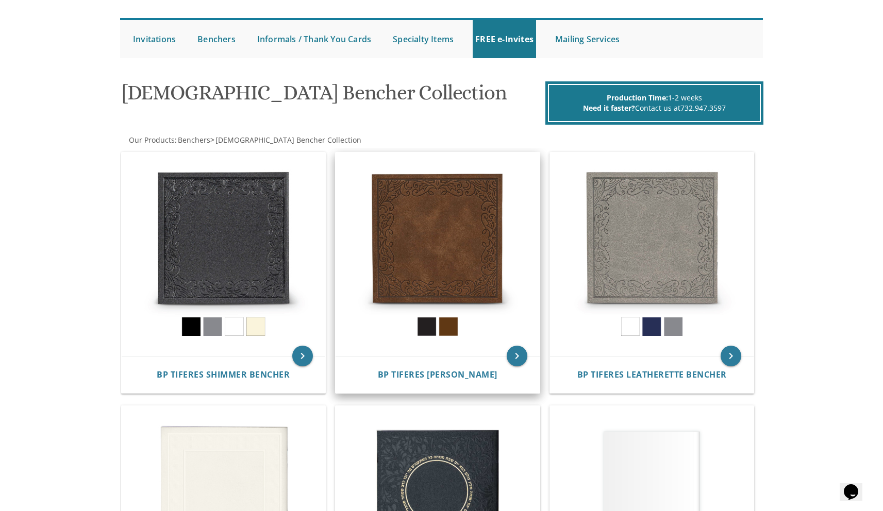  I want to click on img: BP Tiferes Leatherette Bencher, so click(652, 255).